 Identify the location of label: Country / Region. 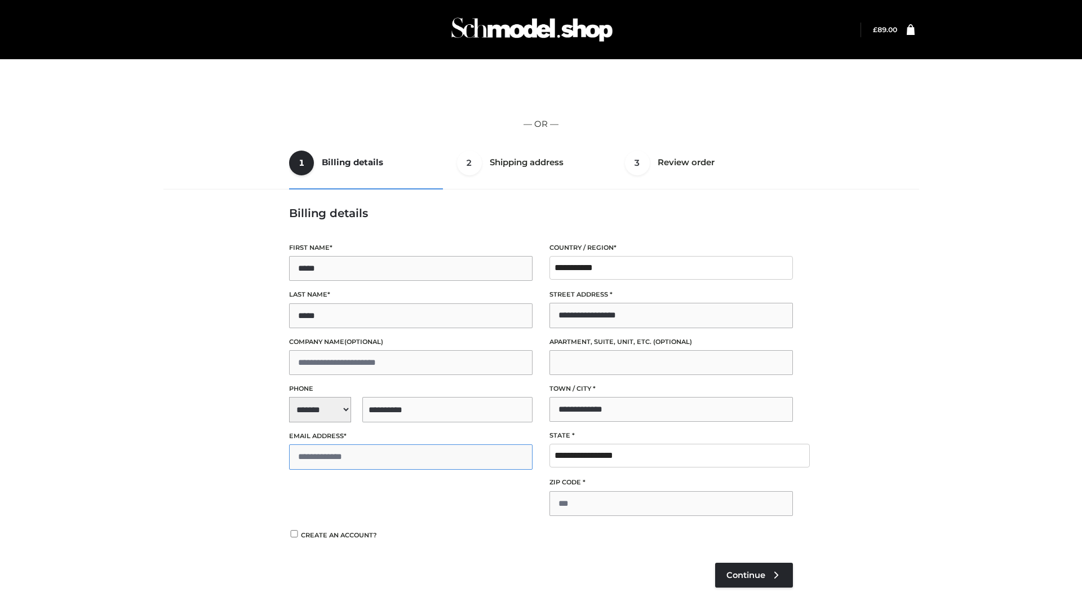
(671, 247).